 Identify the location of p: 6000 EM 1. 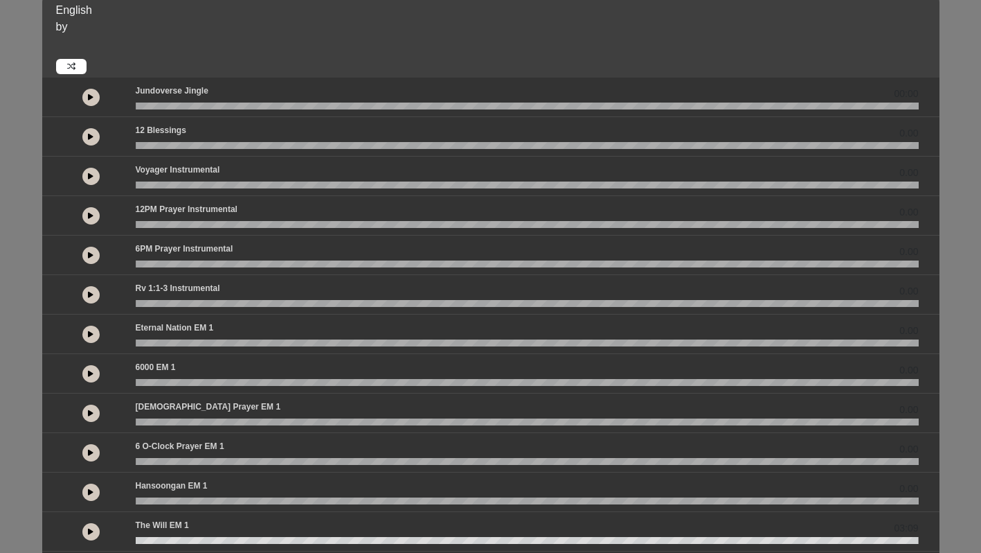
(156, 367).